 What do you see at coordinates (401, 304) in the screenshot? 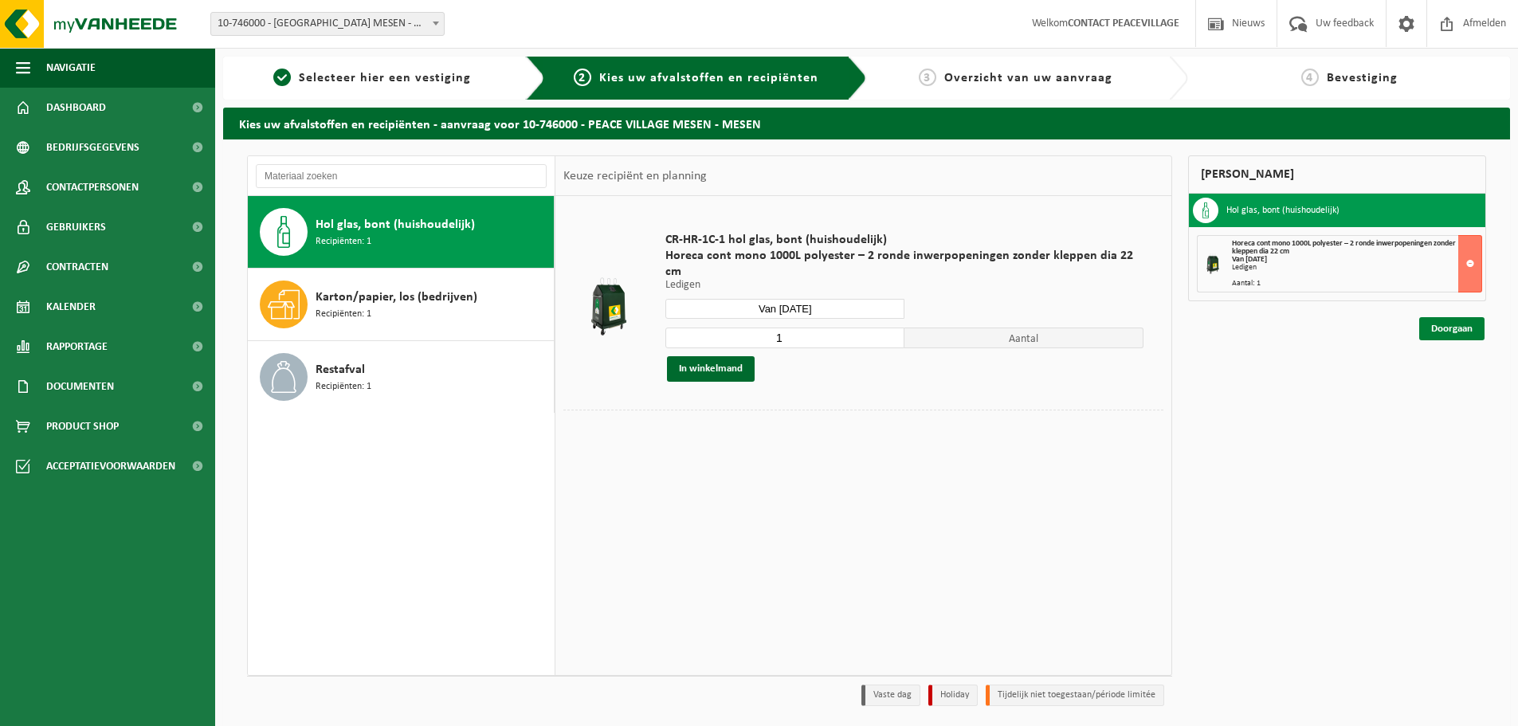
I see `button: Karton/papier, los (bedrijven) Recipiënten: 1` at bounding box center [401, 304].